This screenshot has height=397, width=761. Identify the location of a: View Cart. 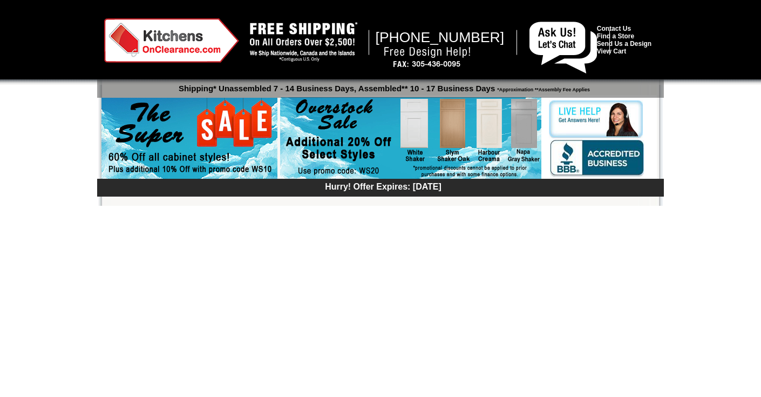
(612, 51).